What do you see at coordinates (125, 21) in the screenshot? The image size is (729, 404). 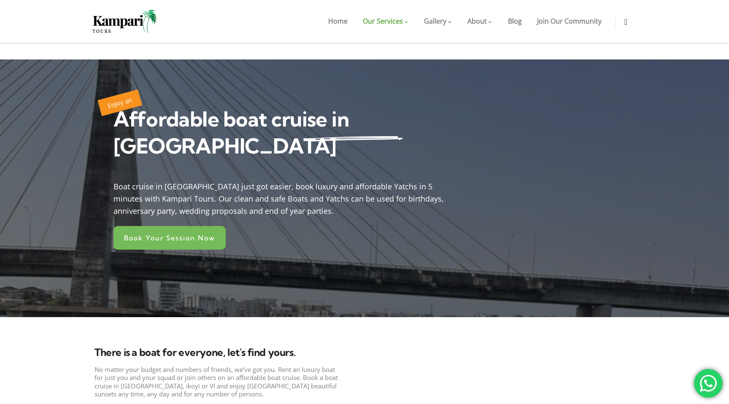 I see `img: Home` at bounding box center [125, 21].